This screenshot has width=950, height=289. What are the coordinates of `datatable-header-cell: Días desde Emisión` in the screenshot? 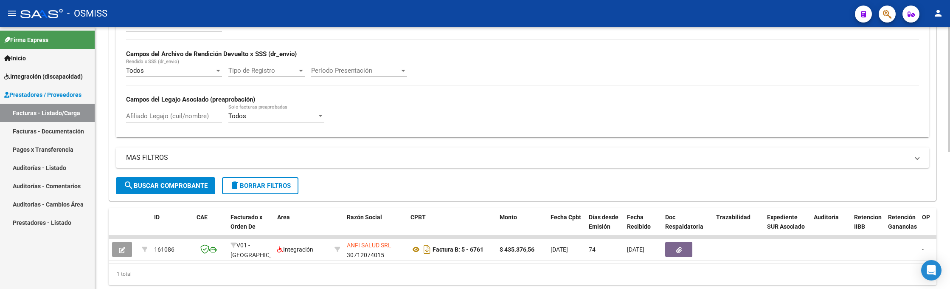 It's located at (605, 227).